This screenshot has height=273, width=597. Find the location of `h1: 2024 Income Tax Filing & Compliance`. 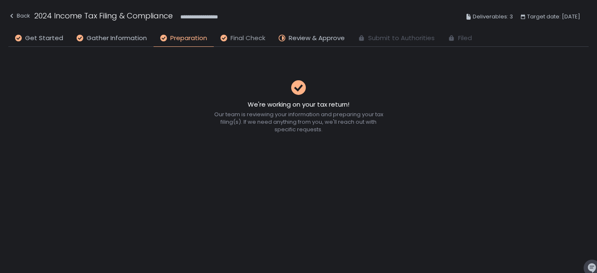

h1: 2024 Income Tax Filing & Compliance is located at coordinates (103, 15).